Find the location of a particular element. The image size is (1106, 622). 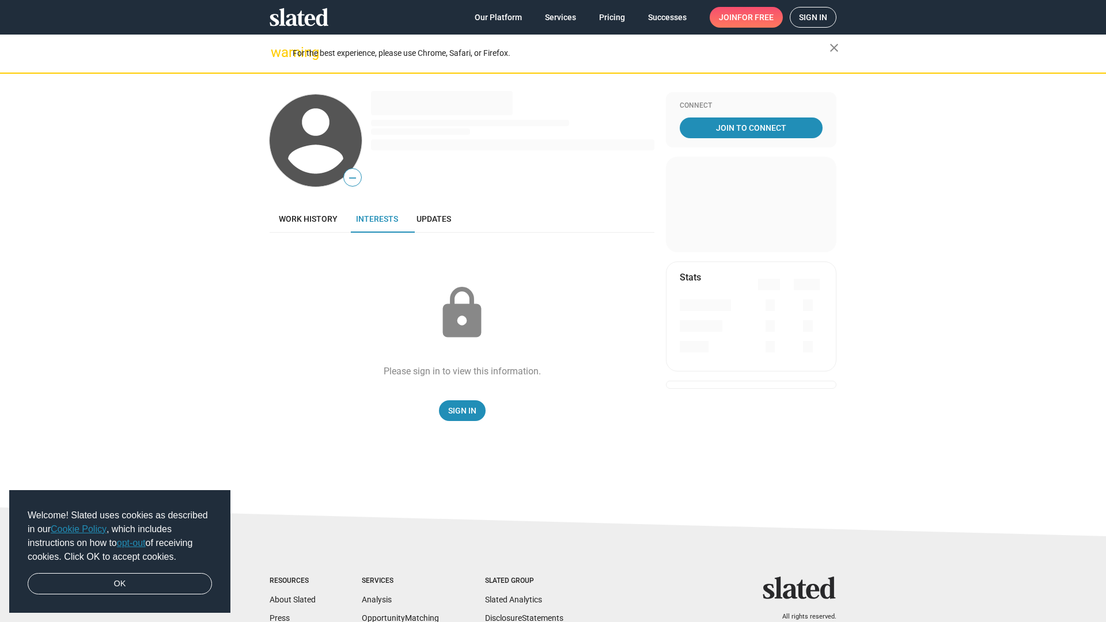

span: Work history is located at coordinates (308, 219).